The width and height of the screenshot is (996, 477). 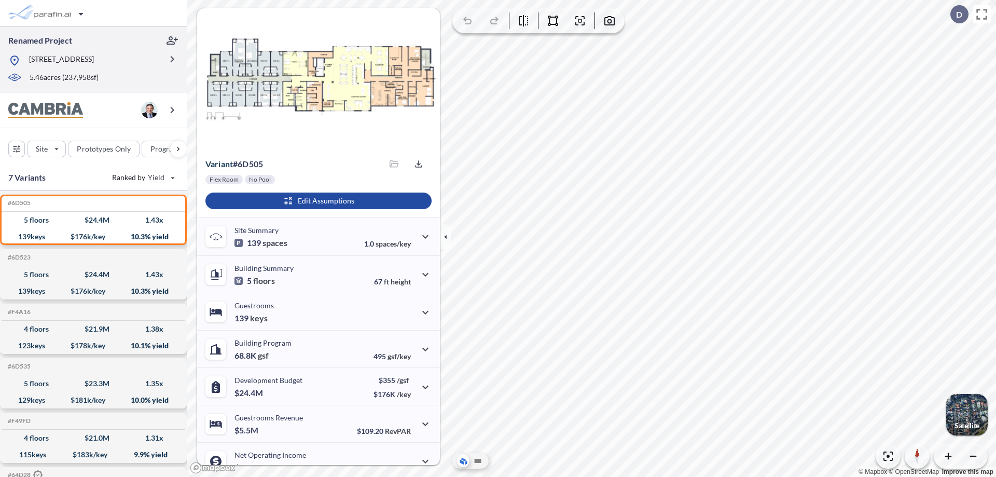 What do you see at coordinates (392, 356) in the screenshot?
I see `p: 495` at bounding box center [392, 356].